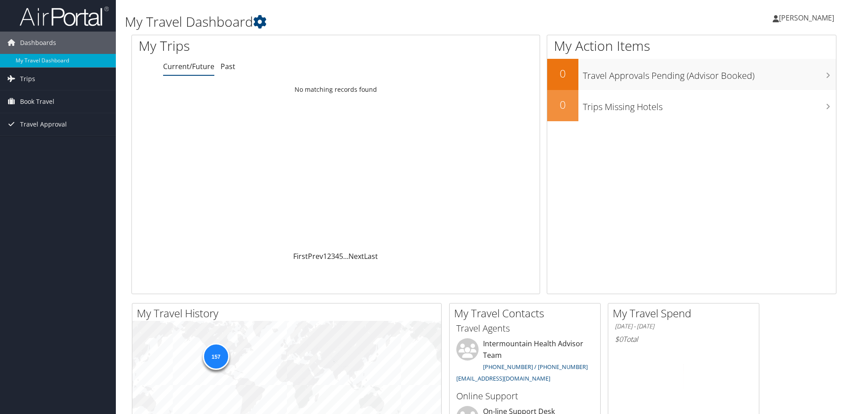 The width and height of the screenshot is (852, 414). I want to click on h2: My Travel Contacts, so click(527, 313).